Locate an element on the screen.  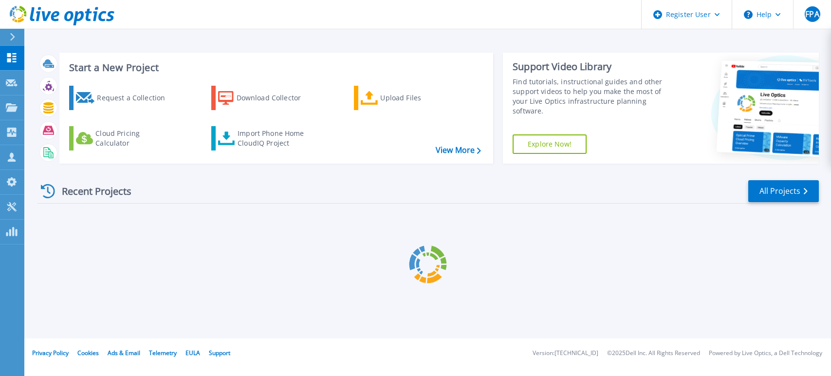
a: Cloud Pricing Calculator is located at coordinates (123, 138).